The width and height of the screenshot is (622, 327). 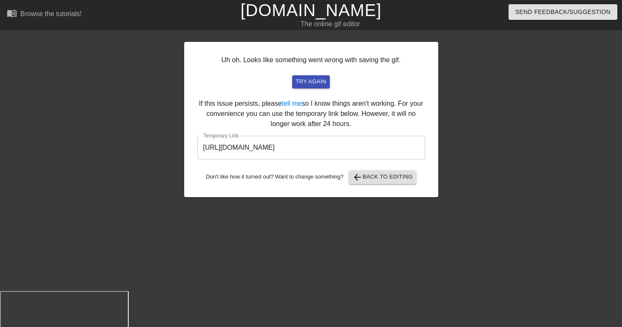 I want to click on span: menu_book, so click(x=12, y=13).